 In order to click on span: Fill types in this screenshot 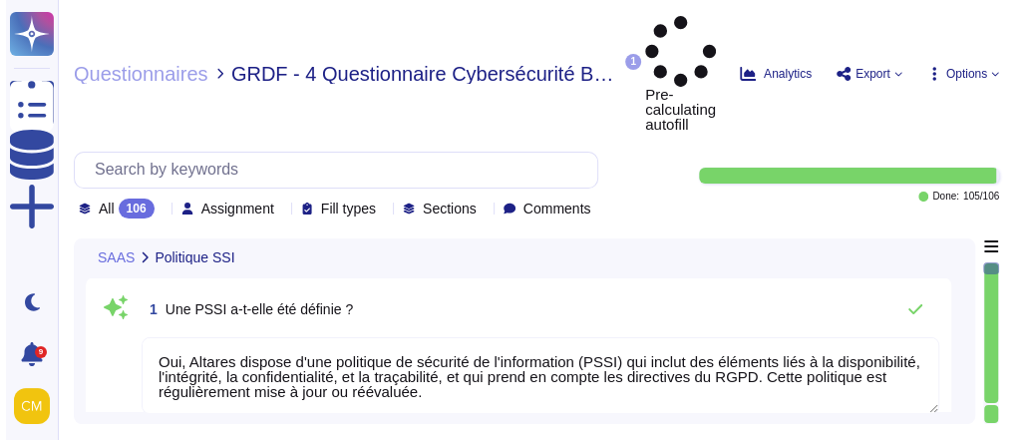, I will do `click(342, 208)`.